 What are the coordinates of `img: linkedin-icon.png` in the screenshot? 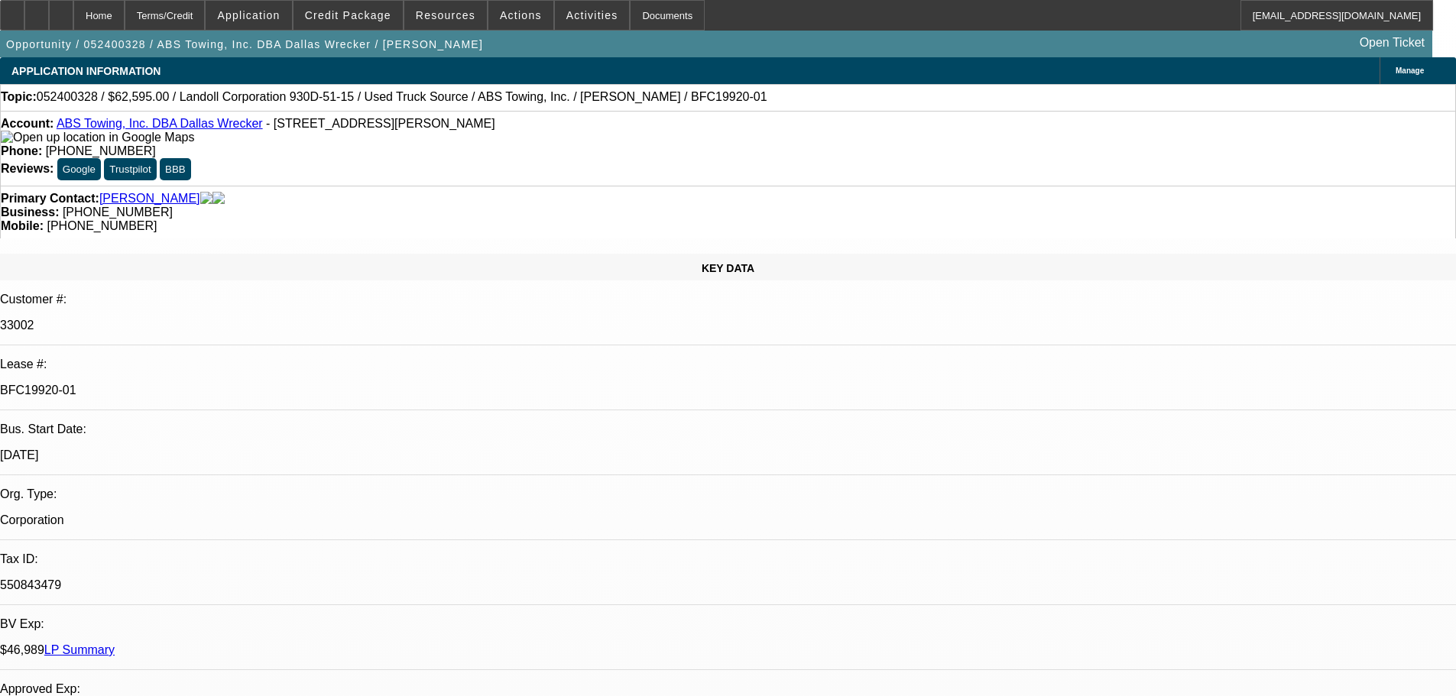 It's located at (219, 199).